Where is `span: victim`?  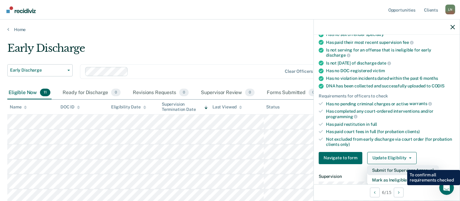
span: victim is located at coordinates (379, 71).